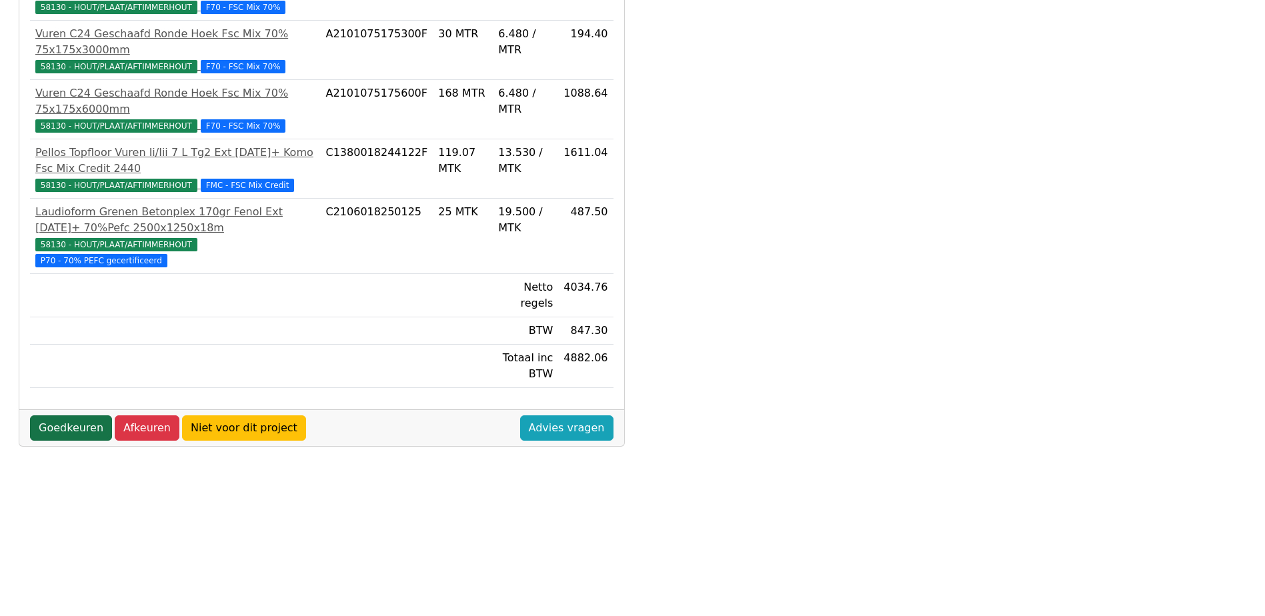 This screenshot has height=616, width=1265. I want to click on span: FMC - FSC Mix Credit, so click(247, 185).